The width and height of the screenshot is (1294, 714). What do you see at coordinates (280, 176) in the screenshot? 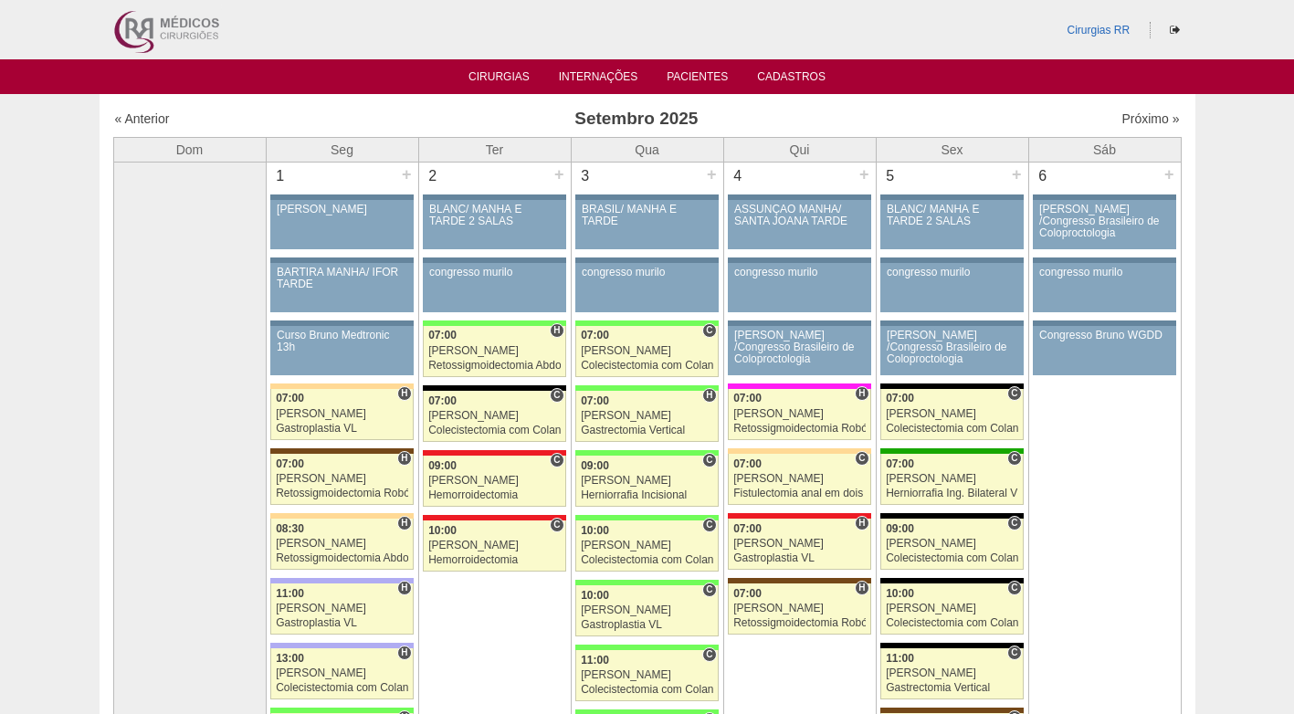
I see `div: 1` at bounding box center [280, 176].